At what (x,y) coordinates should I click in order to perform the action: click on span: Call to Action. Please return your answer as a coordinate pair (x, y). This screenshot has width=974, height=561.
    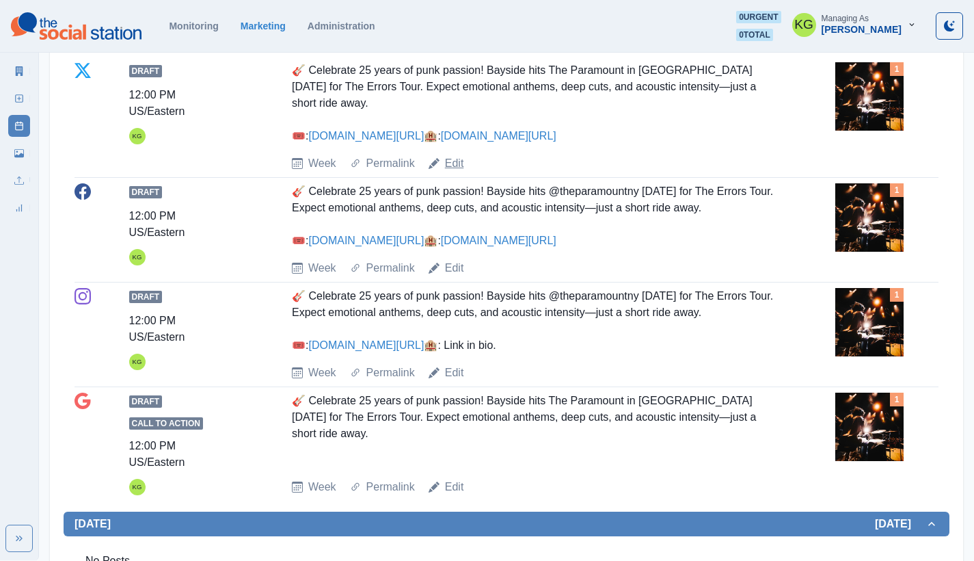
    Looking at the image, I should click on (166, 423).